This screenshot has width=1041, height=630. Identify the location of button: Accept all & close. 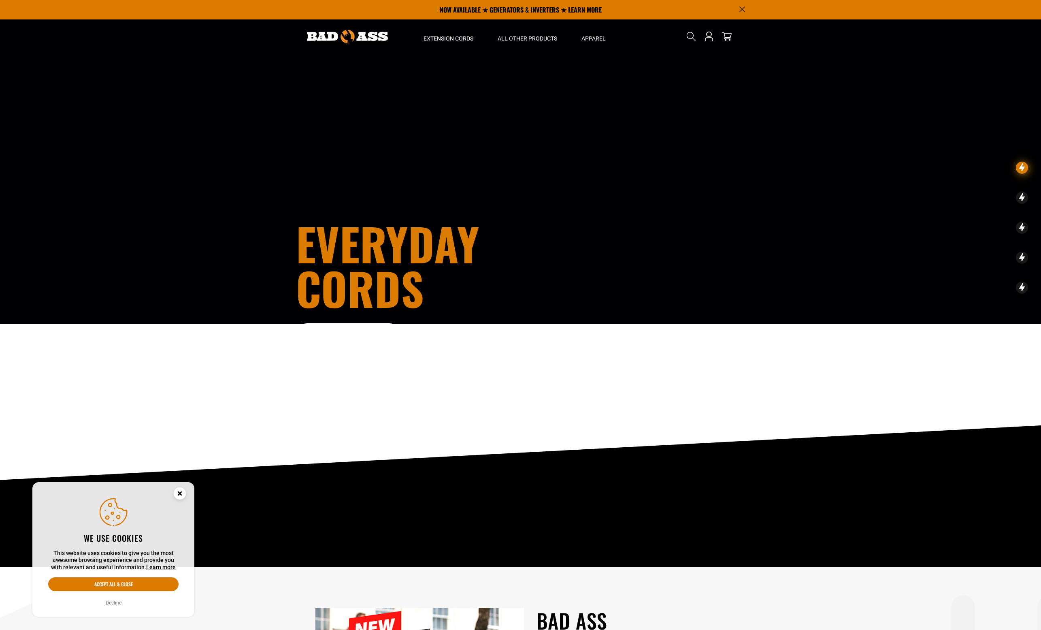
(113, 584).